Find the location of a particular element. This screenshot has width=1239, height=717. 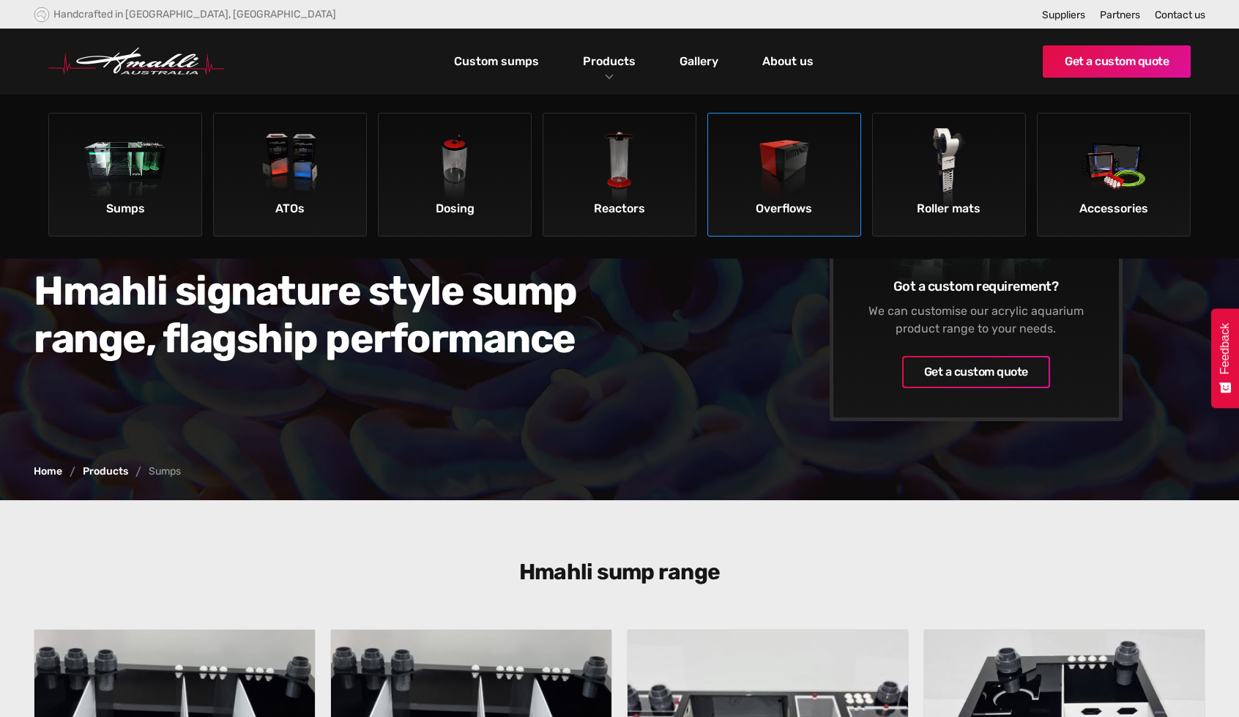

div: We can customise our acrylic aquarium product range to your needs. is located at coordinates (976, 320).